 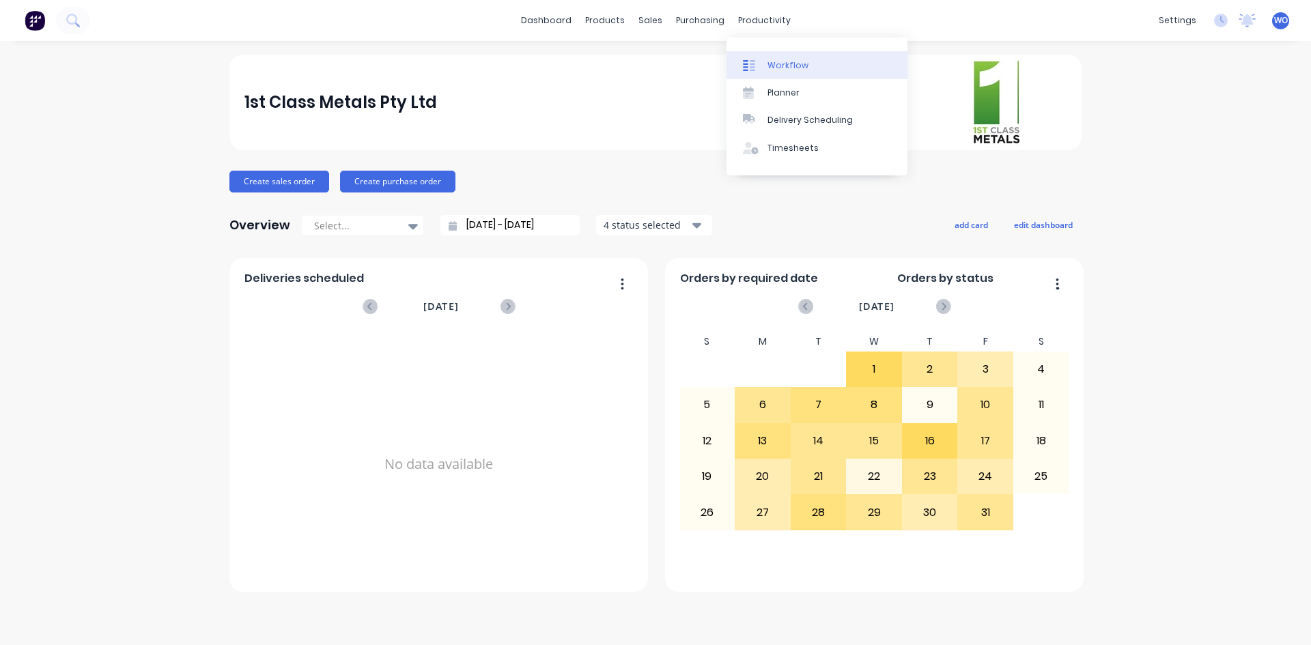 What do you see at coordinates (819, 405) in the screenshot?
I see `div: 7` at bounding box center [819, 405].